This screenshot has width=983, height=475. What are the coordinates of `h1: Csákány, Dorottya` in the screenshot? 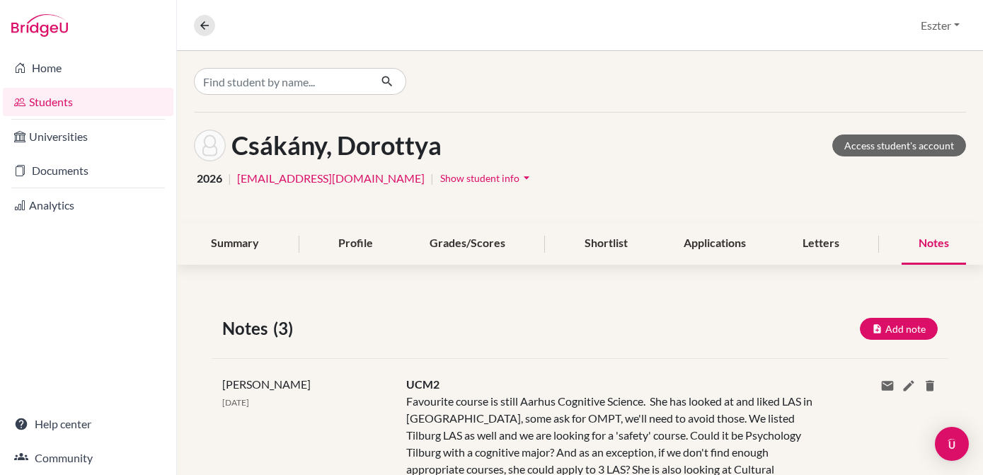 It's located at (336, 145).